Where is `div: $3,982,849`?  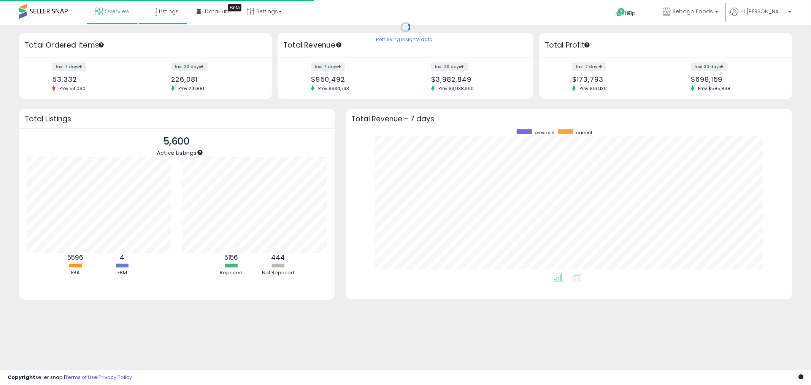
div: $3,982,849 is located at coordinates (475, 79).